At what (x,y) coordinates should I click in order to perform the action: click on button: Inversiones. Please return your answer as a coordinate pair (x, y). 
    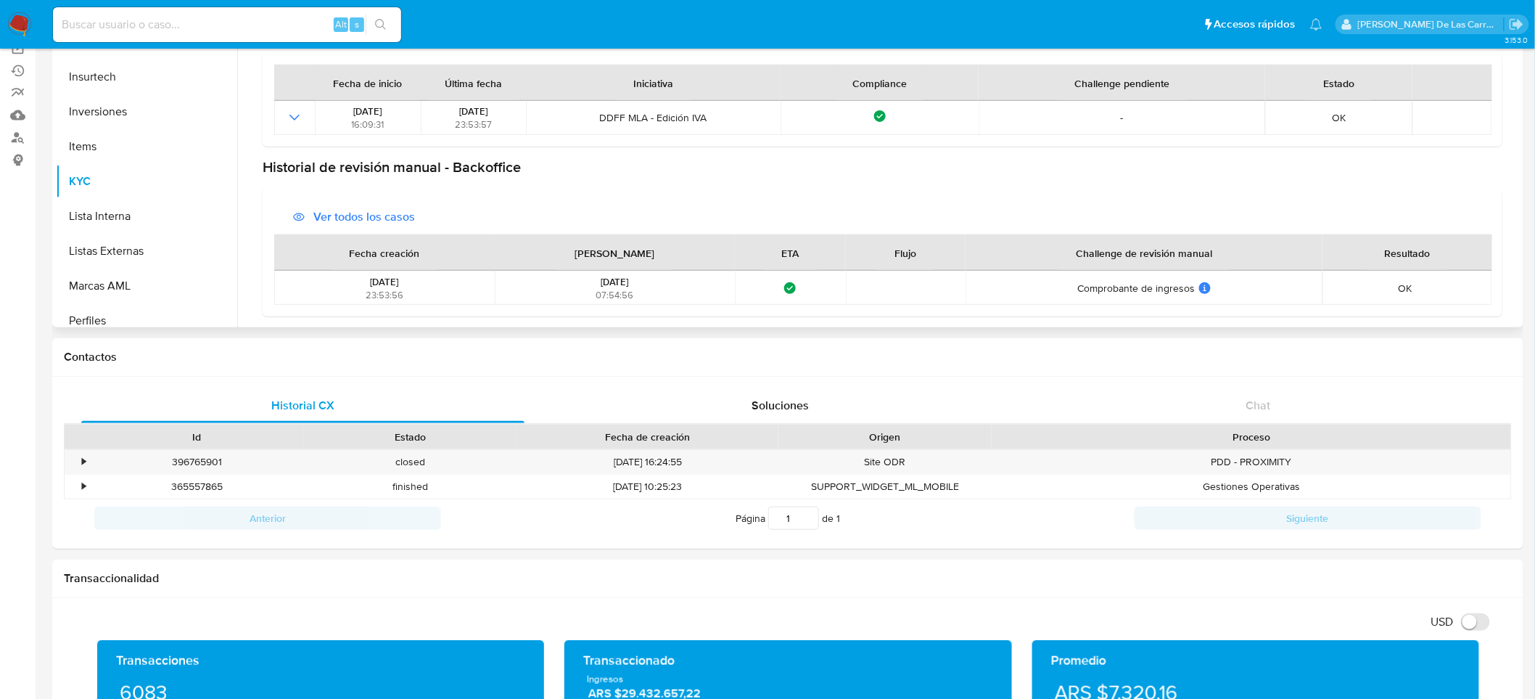
    Looking at the image, I should click on (147, 112).